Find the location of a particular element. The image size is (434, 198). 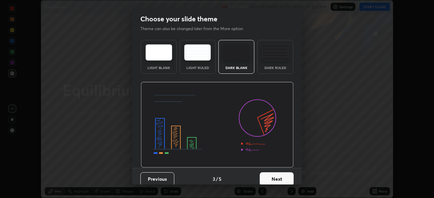

div: Dark Blank is located at coordinates (236, 68).